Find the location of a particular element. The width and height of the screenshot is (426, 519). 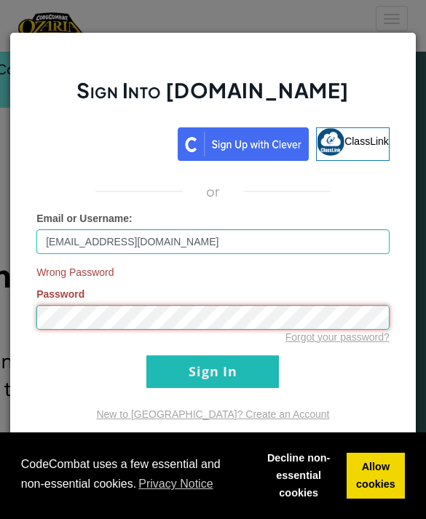

p: Already have a CodeCombat Teacher or Student account? is located at coordinates (213, 439).